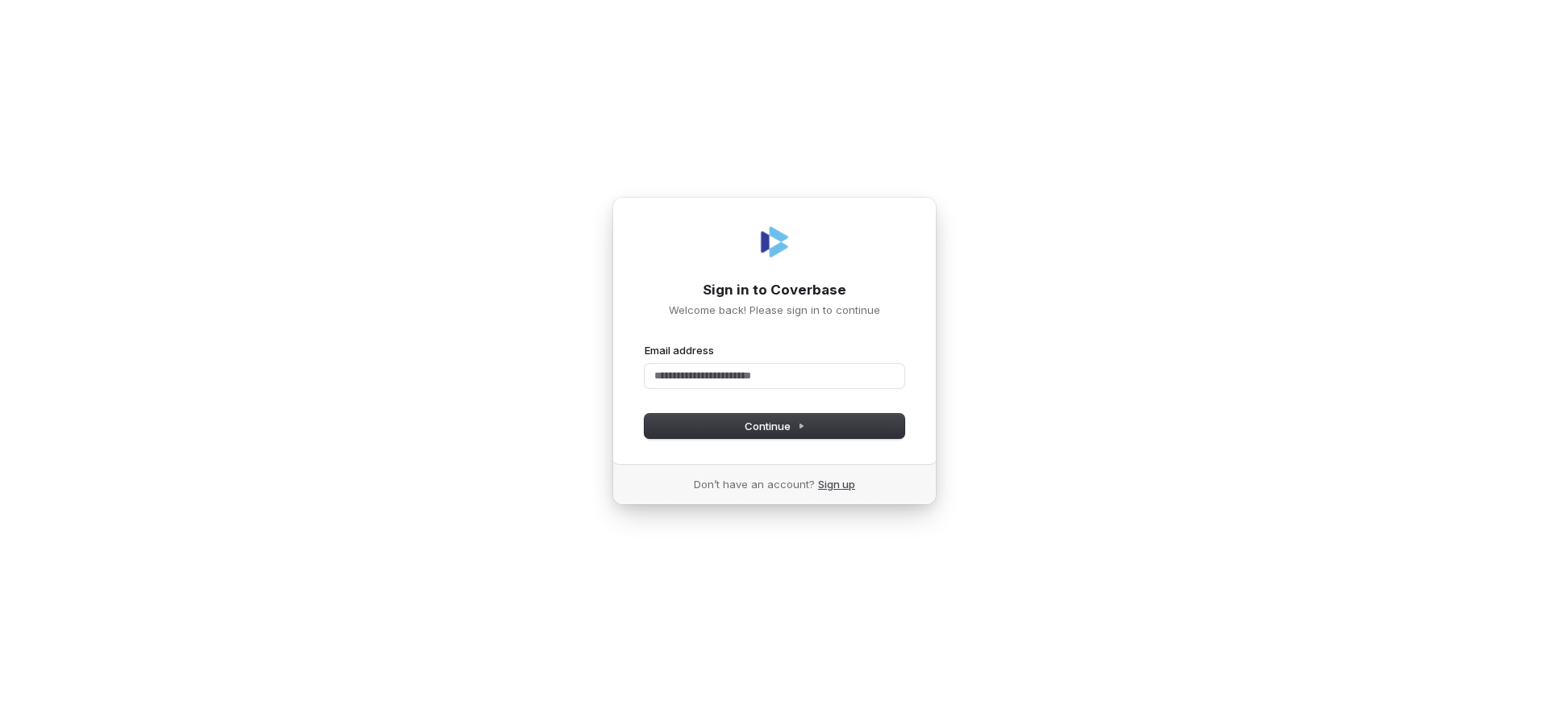 The height and width of the screenshot is (702, 1549). Describe the element at coordinates (679, 350) in the screenshot. I see `label: Email address` at that location.